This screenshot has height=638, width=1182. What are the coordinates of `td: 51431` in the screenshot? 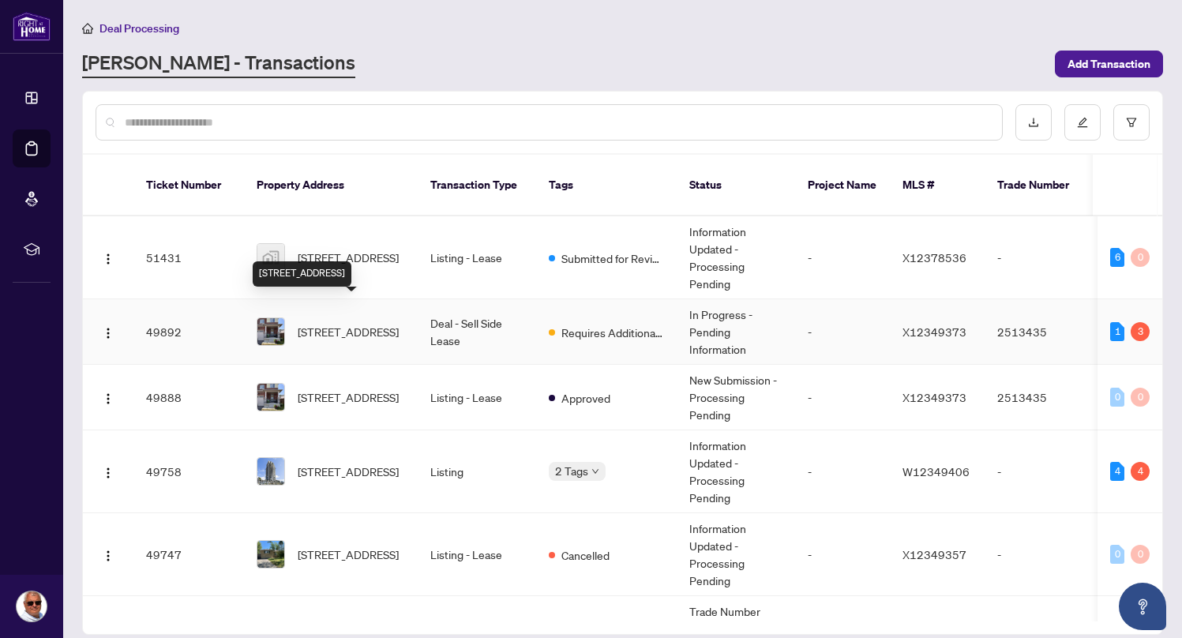 It's located at (189, 257).